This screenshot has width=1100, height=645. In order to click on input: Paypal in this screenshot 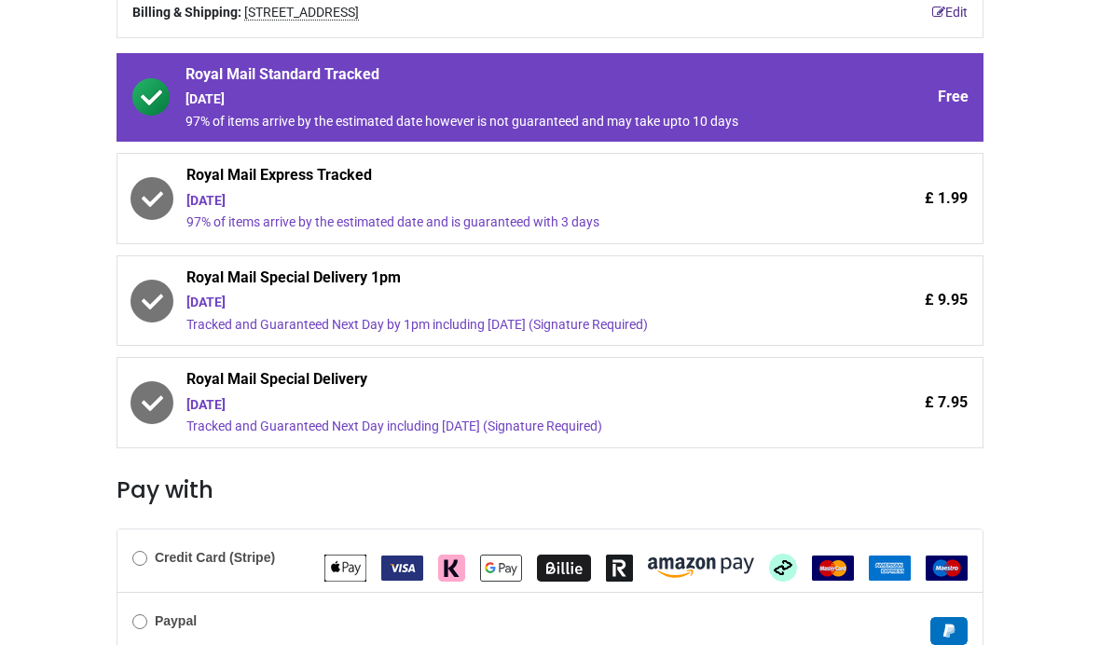, I will do `click(140, 622)`.